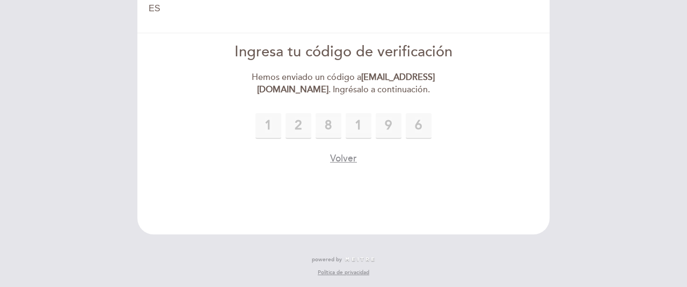  Describe the element at coordinates (344, 52) in the screenshot. I see `div: Ingresa tu código de verificación` at that location.